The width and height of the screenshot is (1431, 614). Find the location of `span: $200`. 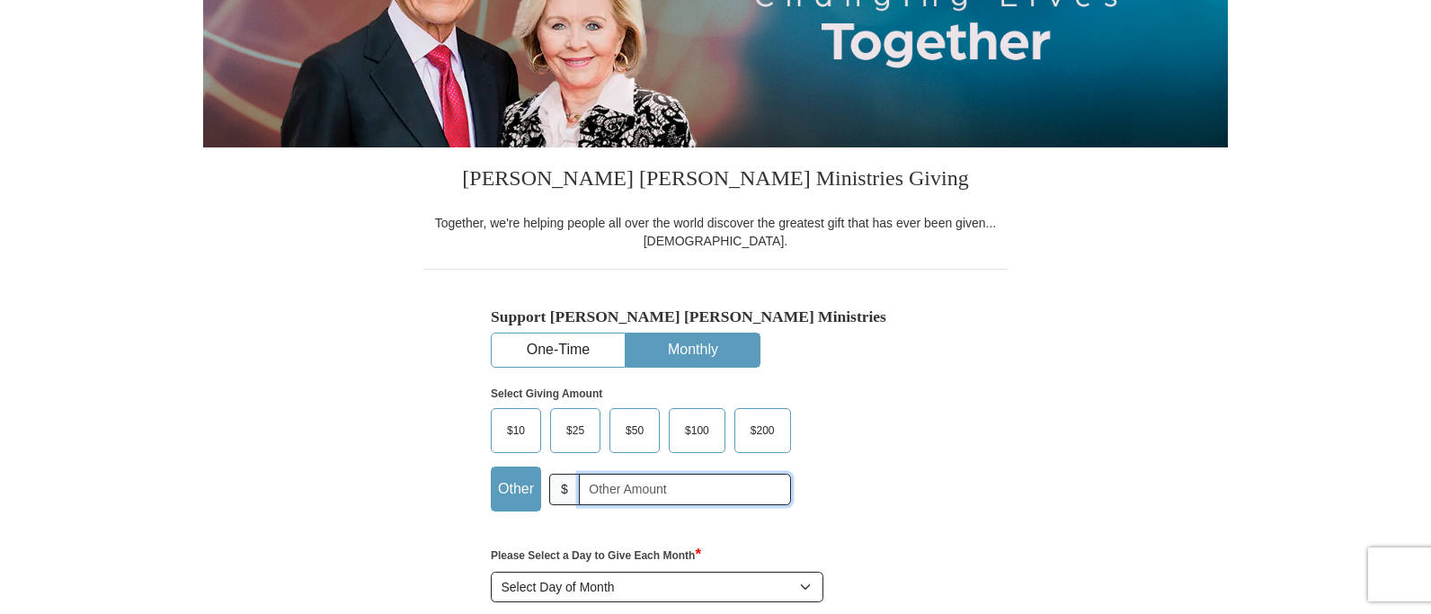

span: $200 is located at coordinates (762, 431).